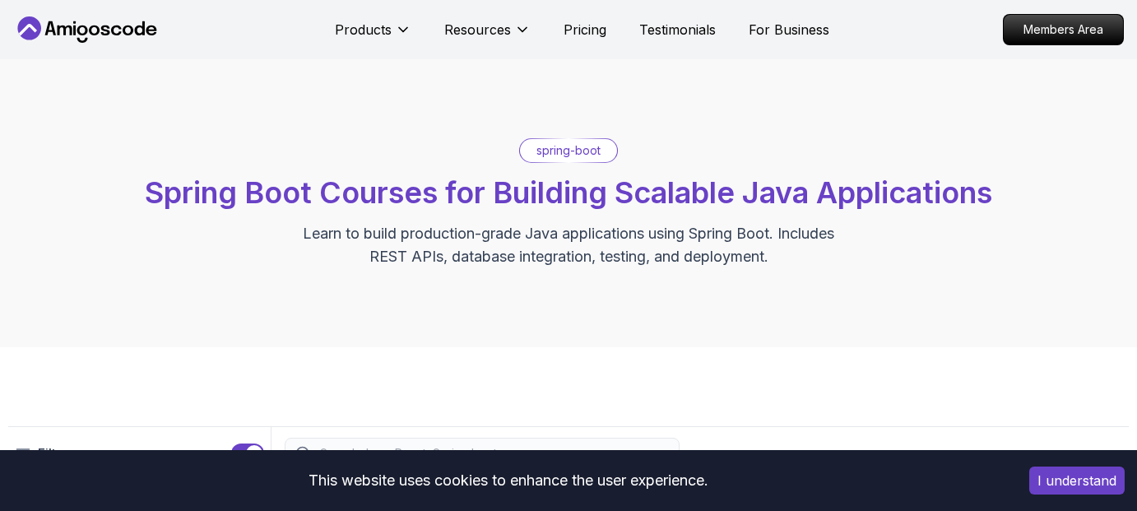  I want to click on div: This website uses cookies to enhance the user experience., so click(508, 480).